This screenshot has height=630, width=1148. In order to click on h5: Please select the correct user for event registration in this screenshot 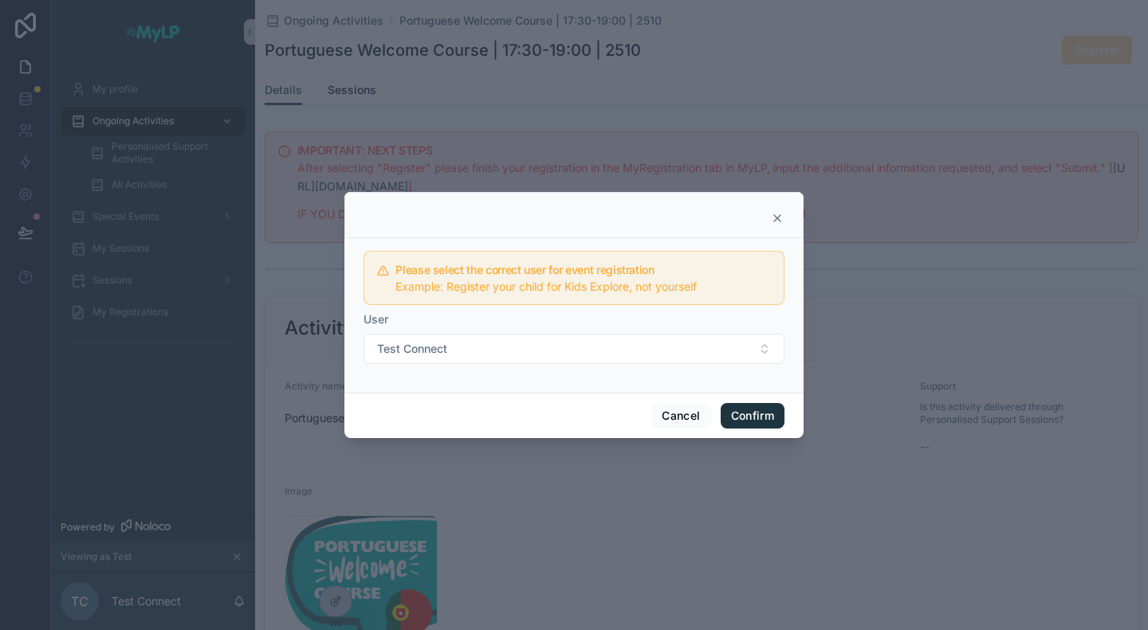, I will do `click(583, 270)`.